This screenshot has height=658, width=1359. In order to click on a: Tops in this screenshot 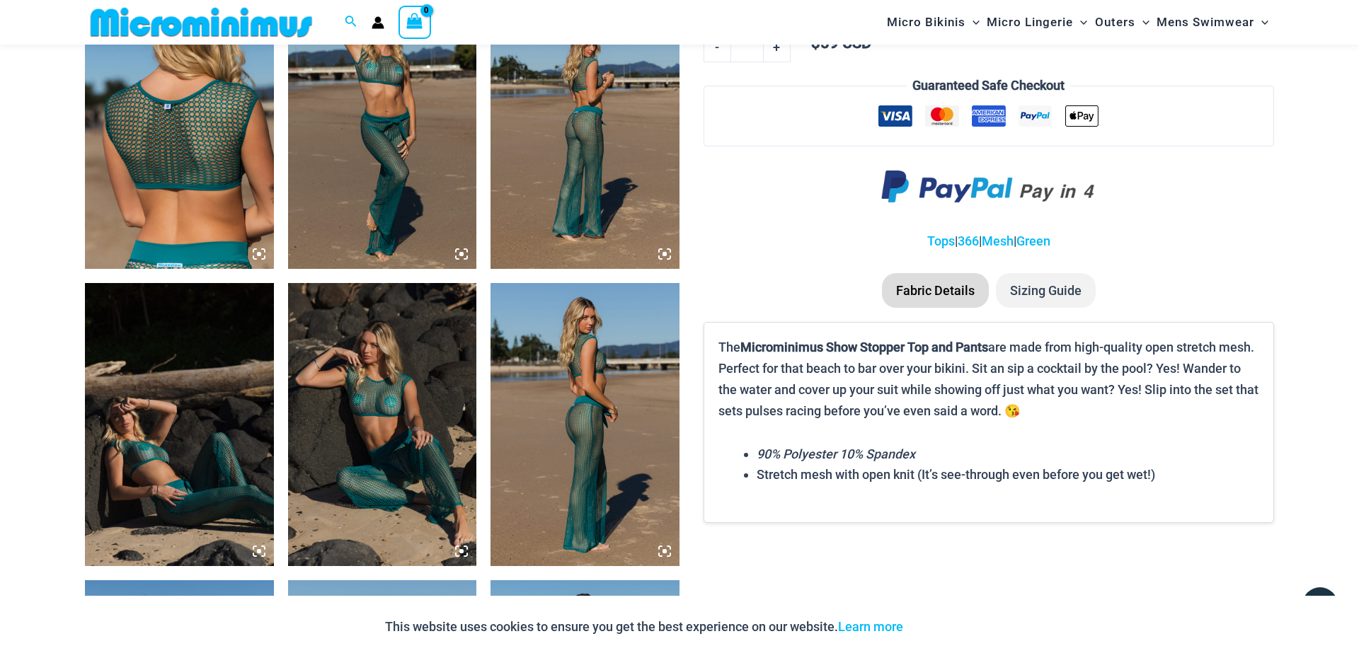, I will do `click(941, 241)`.